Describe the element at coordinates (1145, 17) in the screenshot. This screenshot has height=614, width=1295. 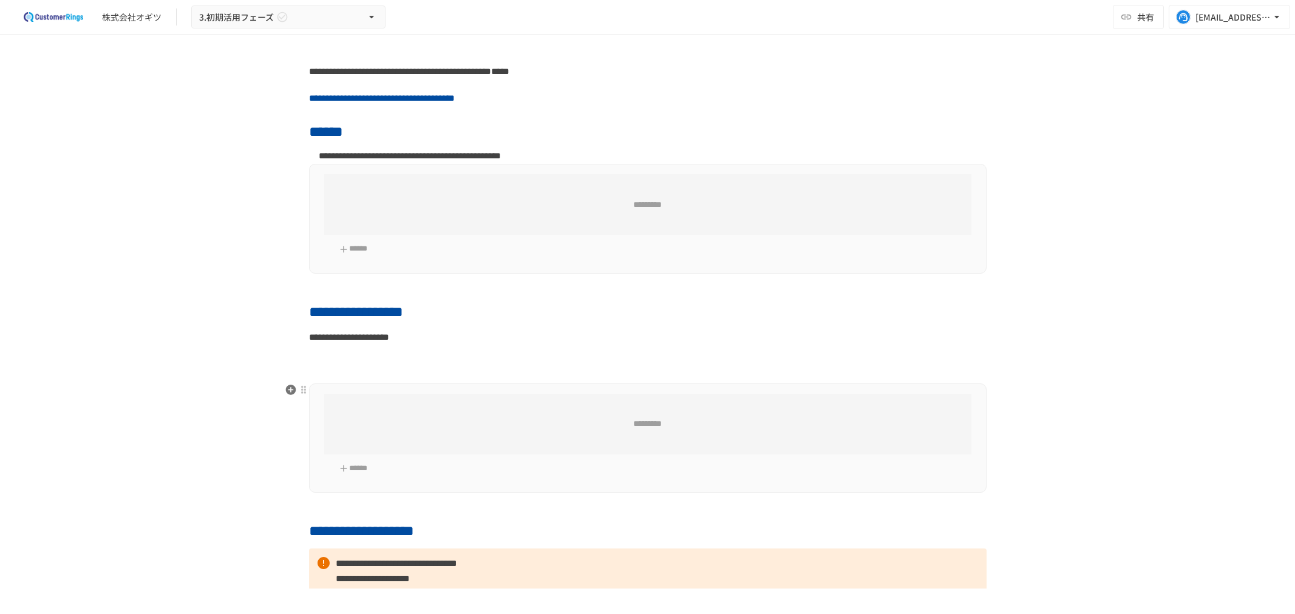
I see `span: 共有` at that location.